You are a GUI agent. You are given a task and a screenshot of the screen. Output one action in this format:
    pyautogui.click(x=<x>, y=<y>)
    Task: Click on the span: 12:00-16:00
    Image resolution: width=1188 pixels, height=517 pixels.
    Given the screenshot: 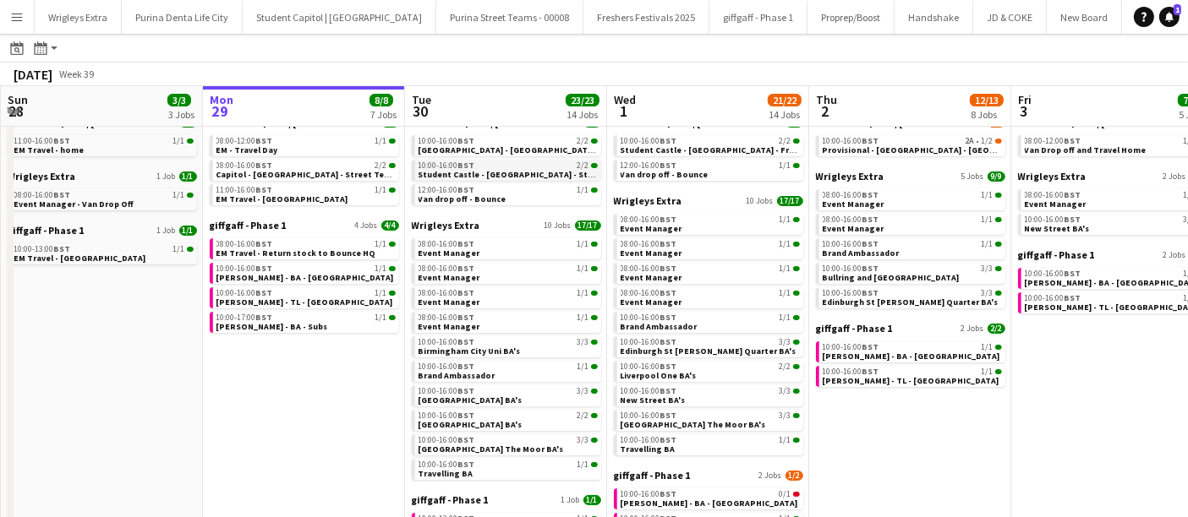 What is the action you would take?
    pyautogui.click(x=648, y=166)
    